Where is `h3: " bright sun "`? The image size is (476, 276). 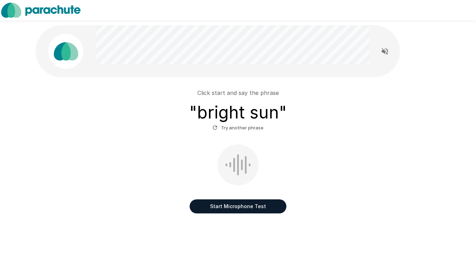
h3: " bright sun " is located at coordinates (238, 113).